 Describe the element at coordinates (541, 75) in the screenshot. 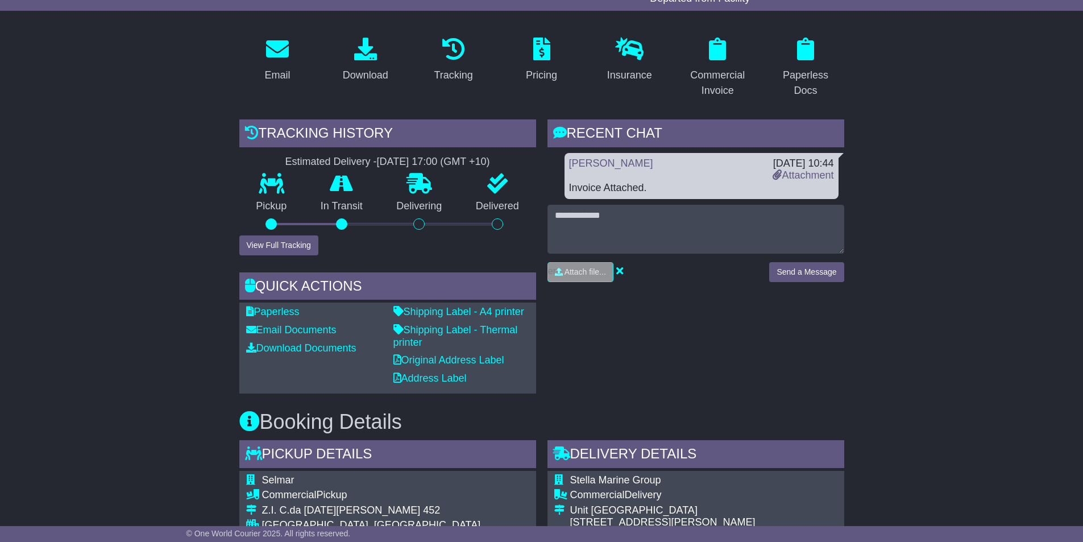

I see `div: Pricing` at that location.